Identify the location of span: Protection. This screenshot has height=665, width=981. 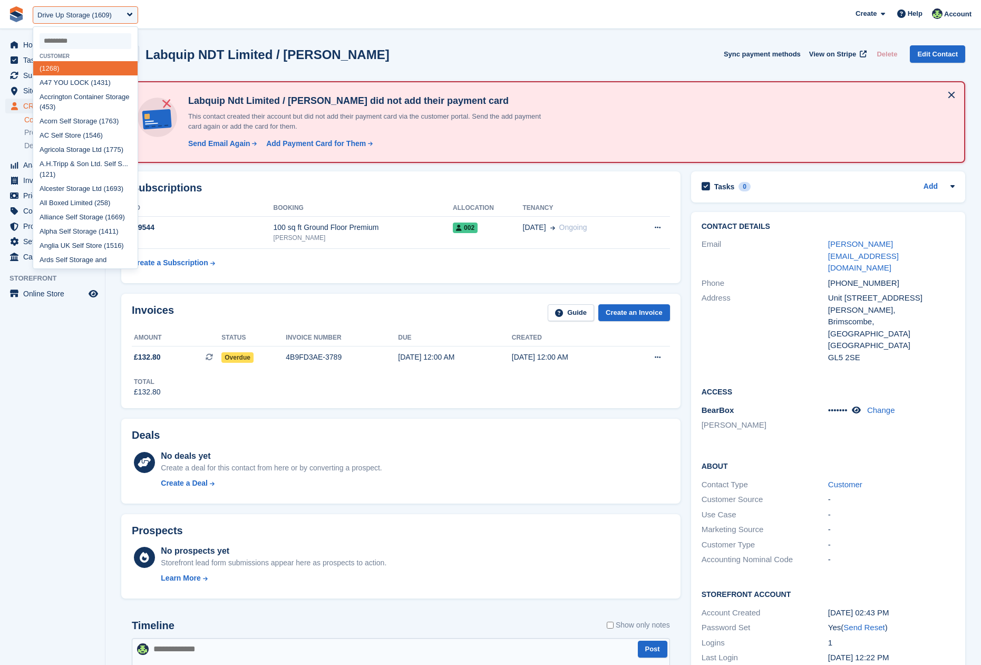
(55, 226).